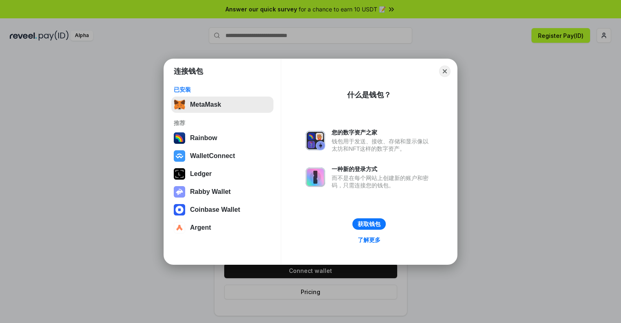  I want to click on img: svg+xml,%3Csvg%20xmlns%3D%22http%3A%2F%2Fwww.w3.org%2F2000%2Fsvg%22%20width%3D%2228%22%20height%3..., so click(179, 174).